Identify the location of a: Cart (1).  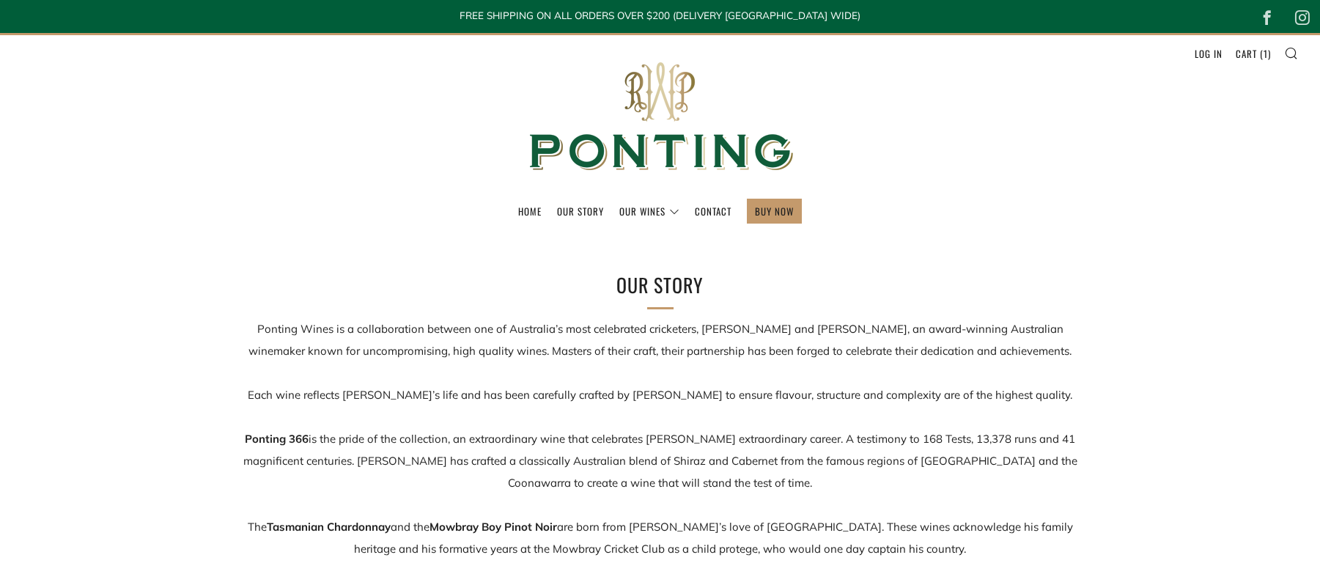
(1253, 54).